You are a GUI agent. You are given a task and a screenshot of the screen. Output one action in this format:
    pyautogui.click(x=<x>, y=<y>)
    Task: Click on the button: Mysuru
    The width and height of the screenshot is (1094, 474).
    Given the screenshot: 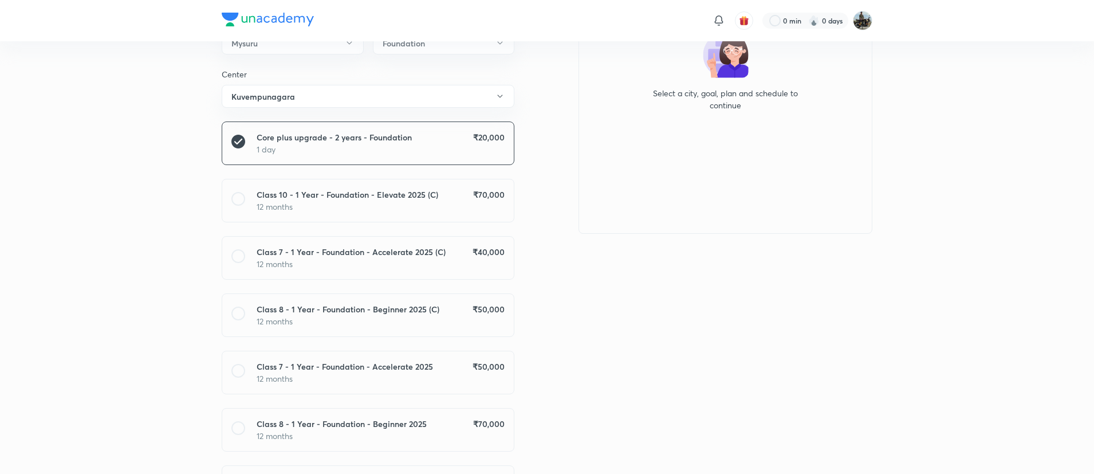 What is the action you would take?
    pyautogui.click(x=293, y=43)
    